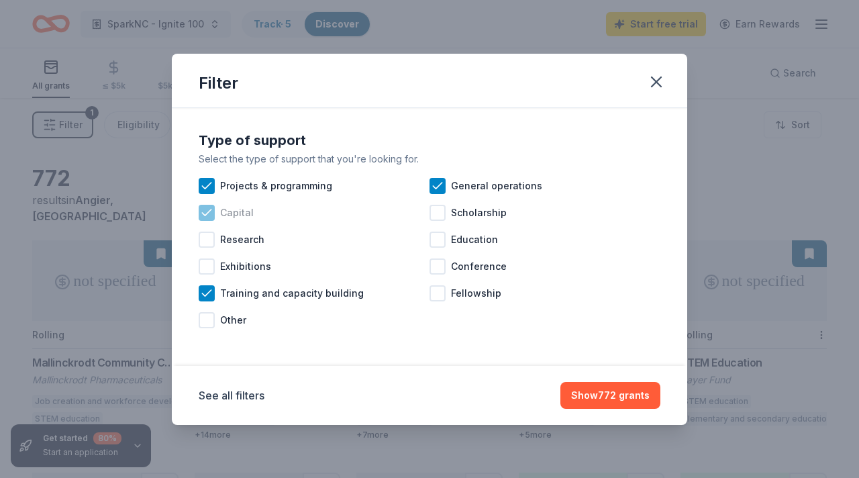 Image resolution: width=859 pixels, height=478 pixels. I want to click on span: Education, so click(474, 240).